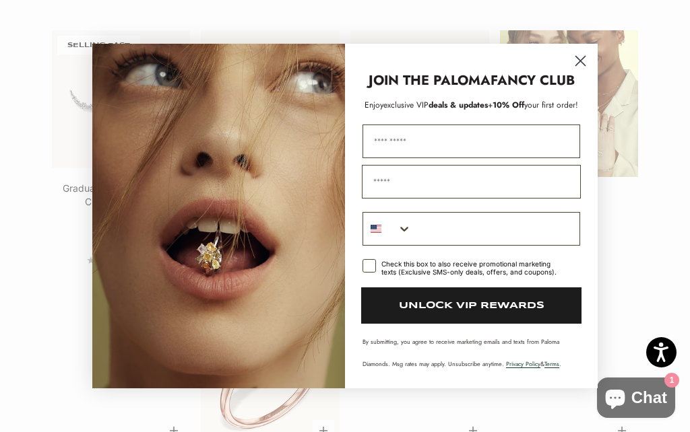 This screenshot has width=690, height=432. I want to click on strong: FANCY CLUB, so click(532, 80).